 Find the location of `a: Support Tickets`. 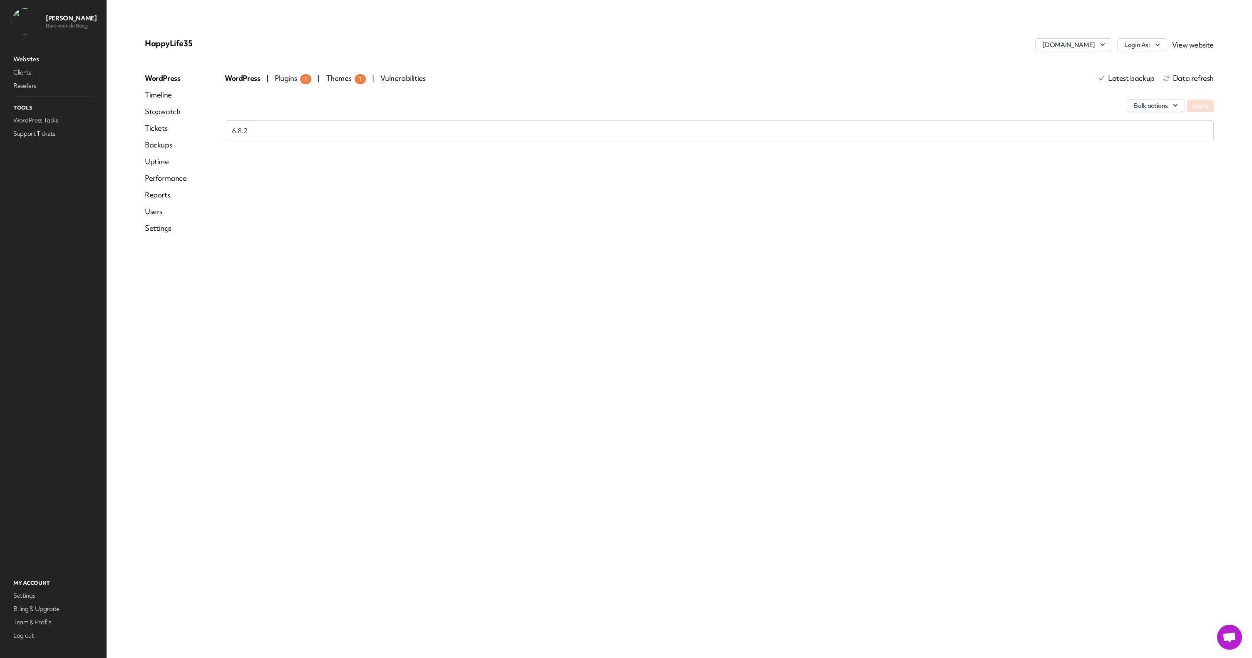

a: Support Tickets is located at coordinates (53, 134).